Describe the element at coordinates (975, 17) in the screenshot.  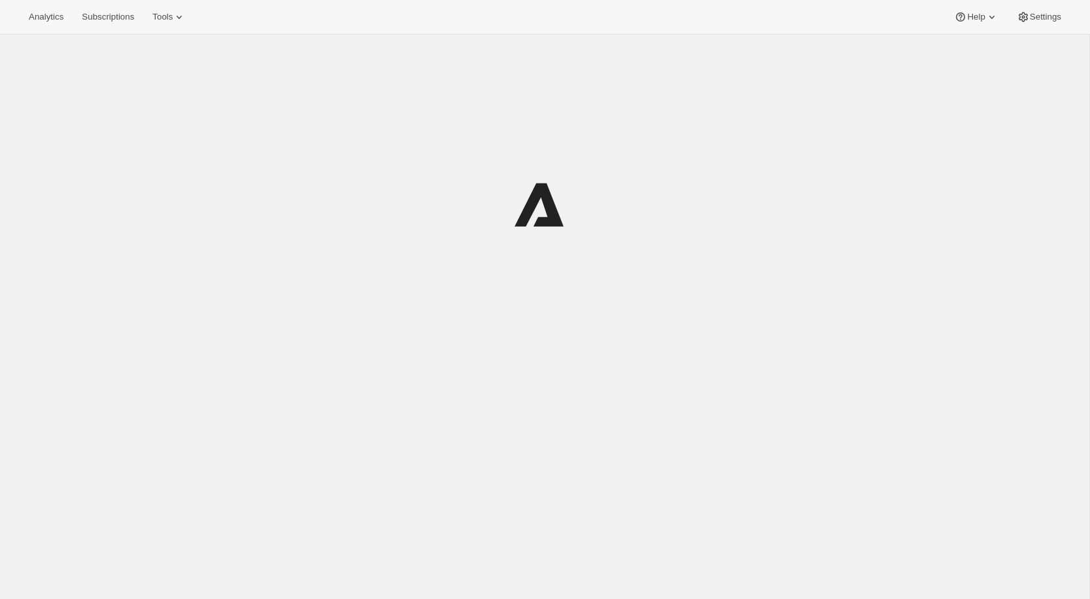
I see `span: Help` at that location.